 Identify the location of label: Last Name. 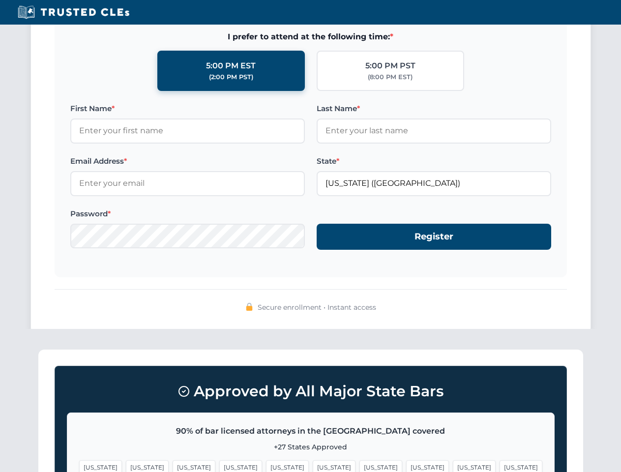
(434, 109).